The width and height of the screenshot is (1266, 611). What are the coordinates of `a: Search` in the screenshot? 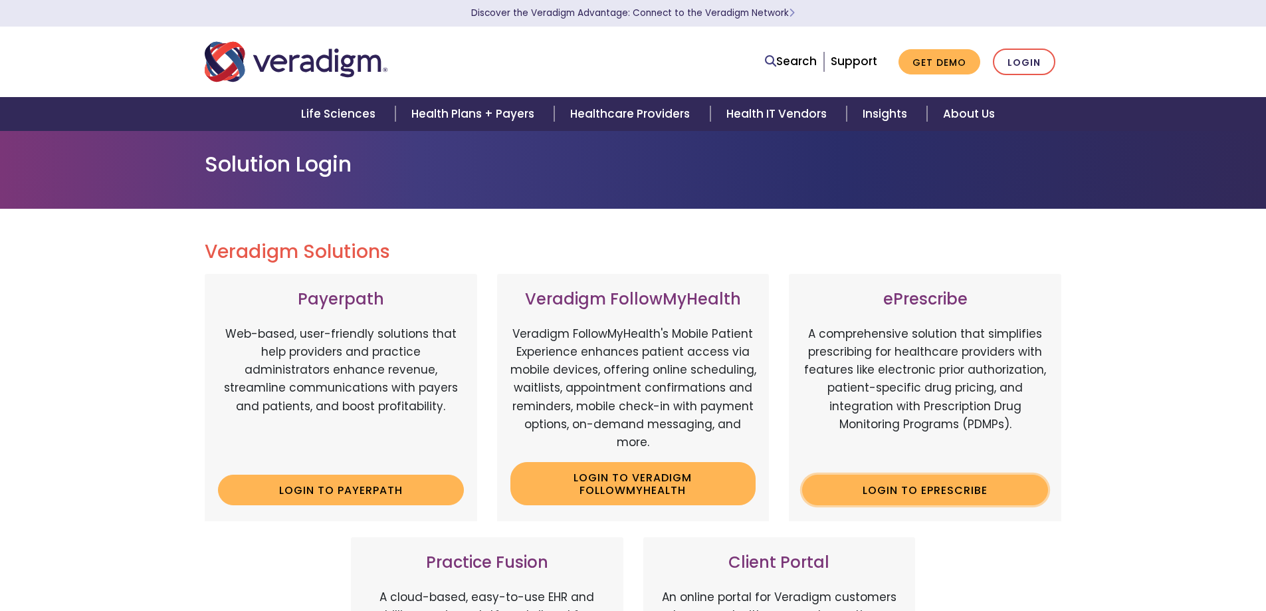 It's located at (791, 61).